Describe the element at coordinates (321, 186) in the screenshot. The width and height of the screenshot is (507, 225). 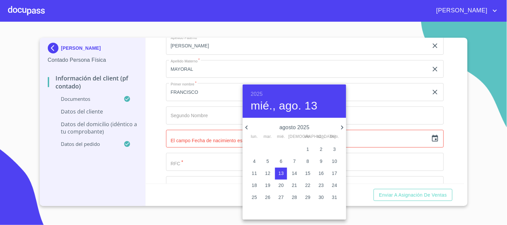
I see `button: 23` at that location.